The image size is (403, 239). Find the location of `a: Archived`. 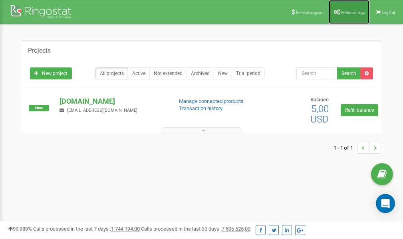

a: Archived is located at coordinates (200, 74).